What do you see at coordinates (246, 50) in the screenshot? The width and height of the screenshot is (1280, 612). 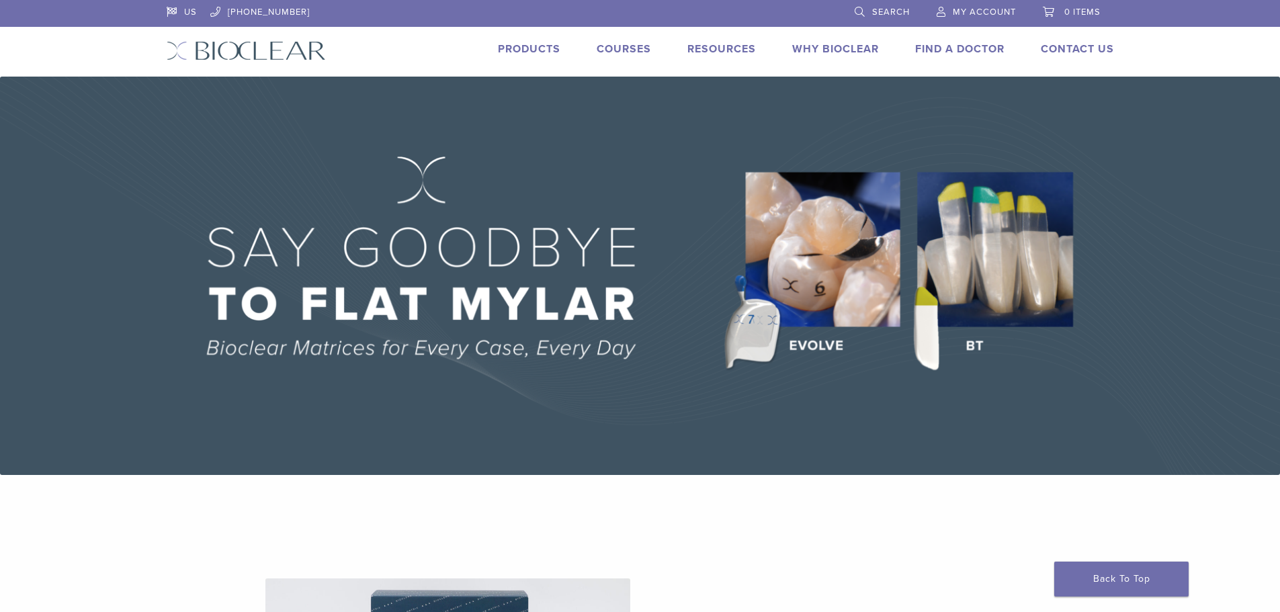 I see `img: Bioclear` at bounding box center [246, 50].